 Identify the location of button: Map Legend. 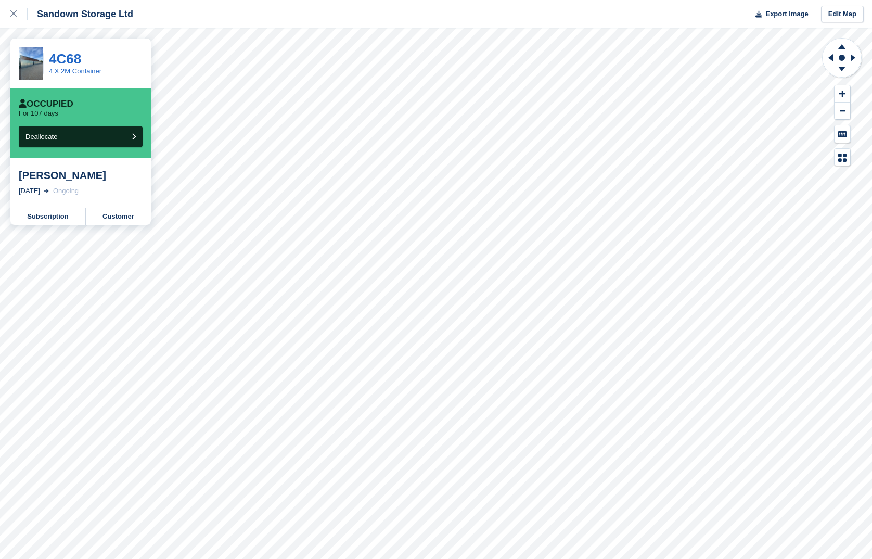
(843, 157).